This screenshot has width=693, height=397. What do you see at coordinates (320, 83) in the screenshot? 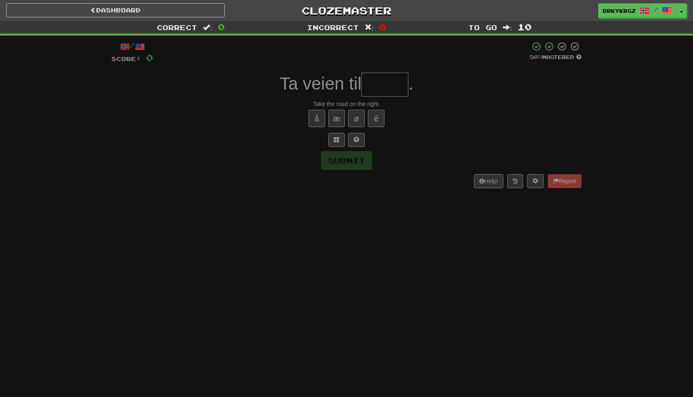
I see `span: Ta veien til` at bounding box center [320, 83].